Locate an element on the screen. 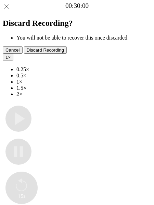  a: 00:30:00 is located at coordinates (77, 6).